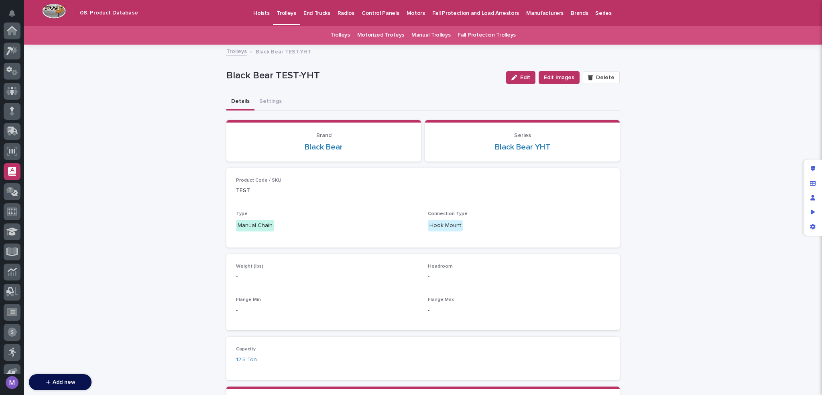 Image resolution: width=822 pixels, height=395 pixels. Describe the element at coordinates (448, 214) in the screenshot. I see `span: Connection Type` at that location.